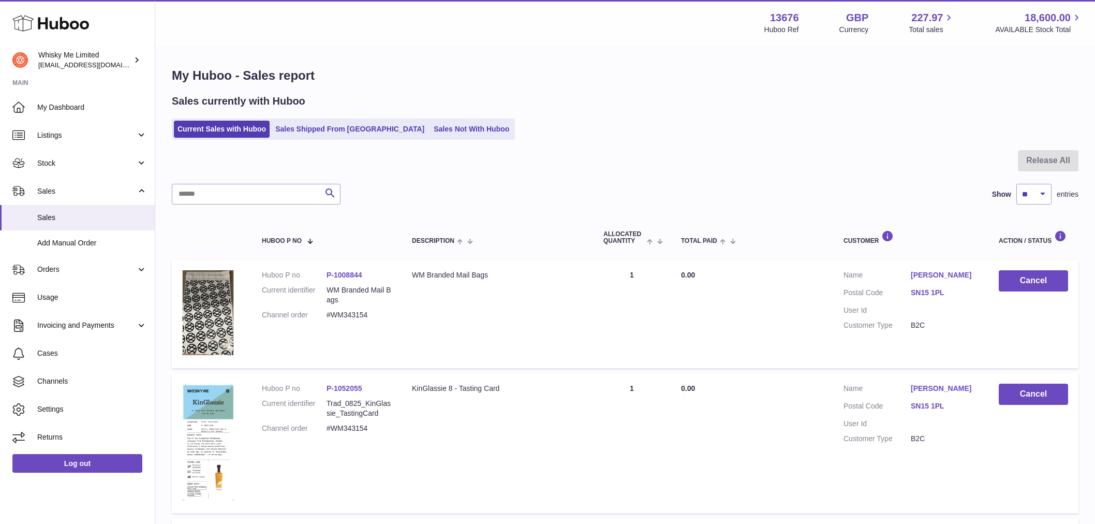 The height and width of the screenshot is (524, 1095). I want to click on strong: 13676, so click(784, 18).